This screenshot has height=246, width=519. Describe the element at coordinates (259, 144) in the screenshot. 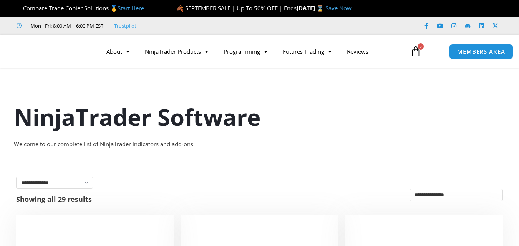

I see `div: Welcome to our complete list of NinjaTrader indicators and add-ons.` at that location.